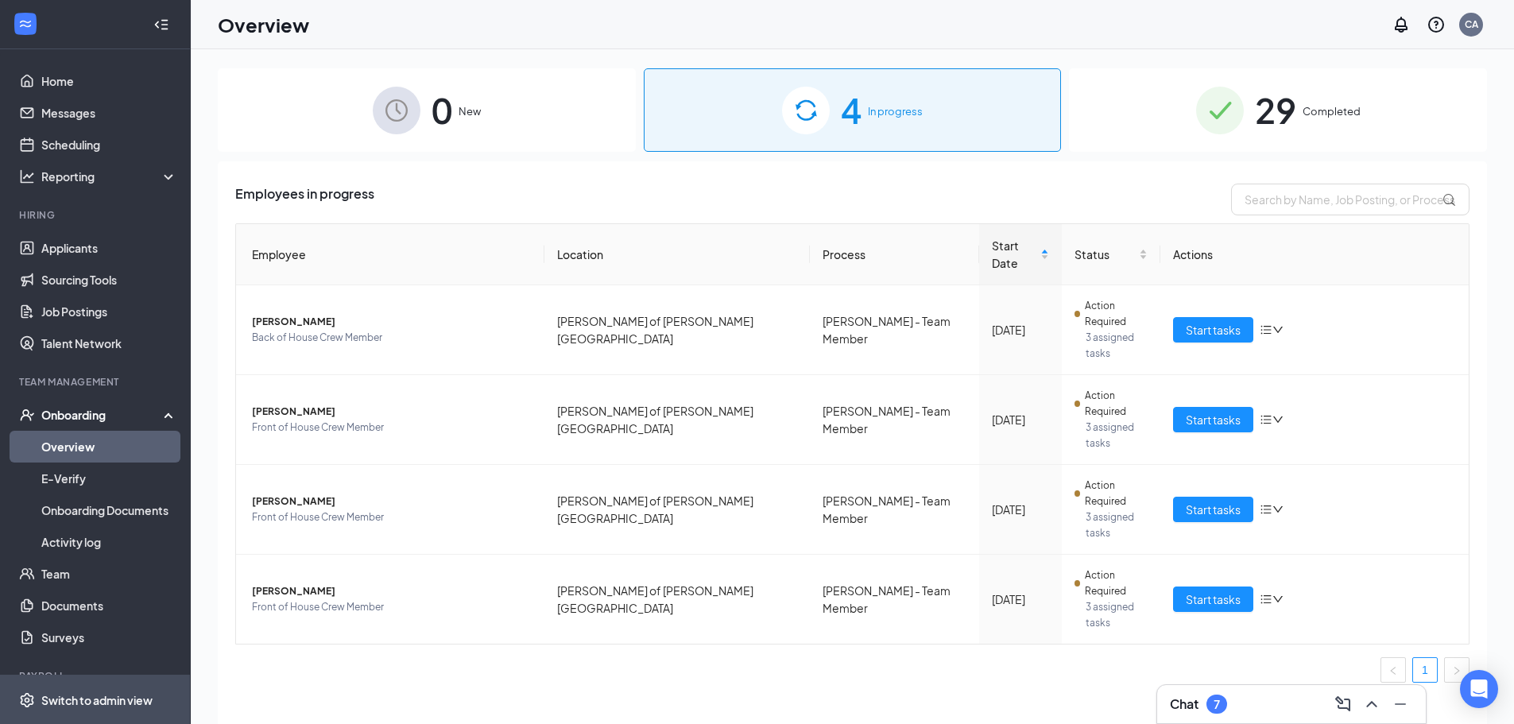  Describe the element at coordinates (1401, 704) in the screenshot. I see `button: Minimize` at that location.